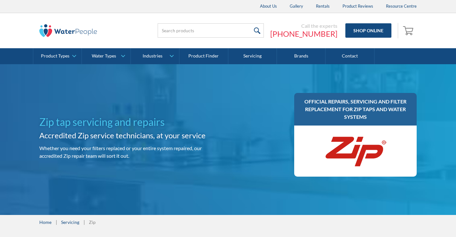 Image resolution: width=456 pixels, height=237 pixels. I want to click on img: The Water People, so click(68, 31).